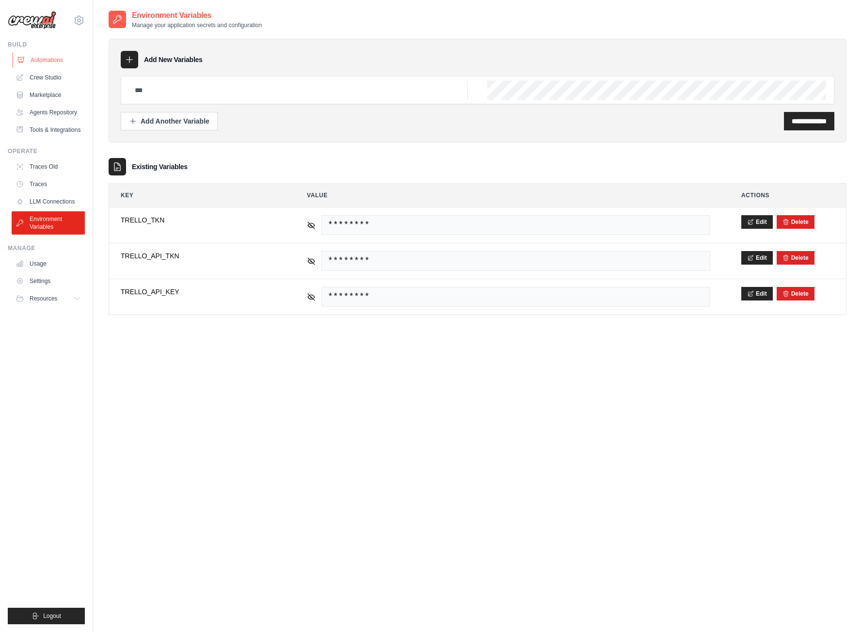 The height and width of the screenshot is (632, 862). What do you see at coordinates (197, 25) in the screenshot?
I see `p: Manage your application secrets and configuration` at bounding box center [197, 25].